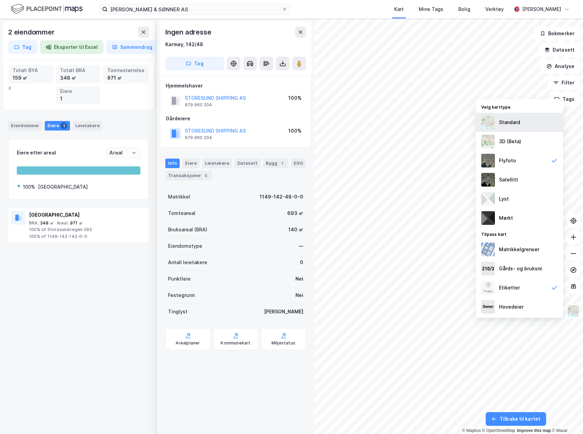 The image size is (583, 434). Describe the element at coordinates (182, 213) in the screenshot. I see `div: Tomteareal` at that location.